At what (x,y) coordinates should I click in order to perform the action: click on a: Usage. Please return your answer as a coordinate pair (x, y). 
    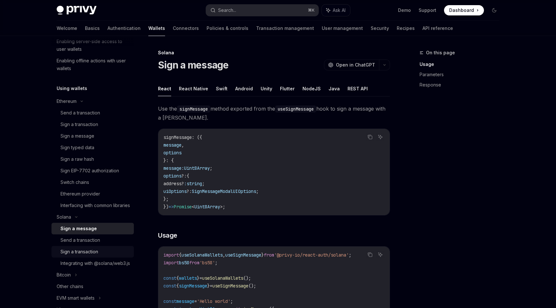
    Looking at the image, I should click on (462, 64).